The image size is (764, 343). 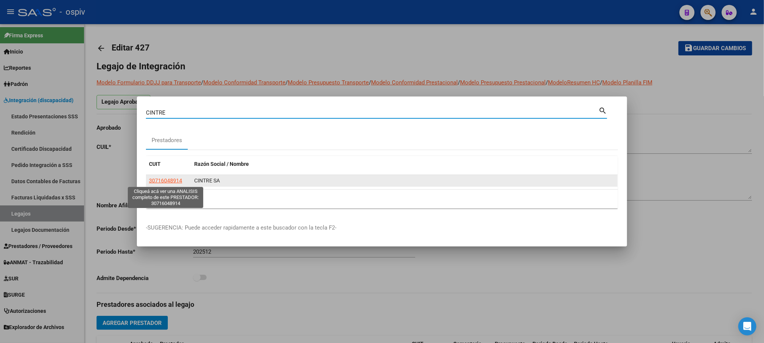 What do you see at coordinates (382, 199) in the screenshot?
I see `div: 1 total` at bounding box center [382, 199].